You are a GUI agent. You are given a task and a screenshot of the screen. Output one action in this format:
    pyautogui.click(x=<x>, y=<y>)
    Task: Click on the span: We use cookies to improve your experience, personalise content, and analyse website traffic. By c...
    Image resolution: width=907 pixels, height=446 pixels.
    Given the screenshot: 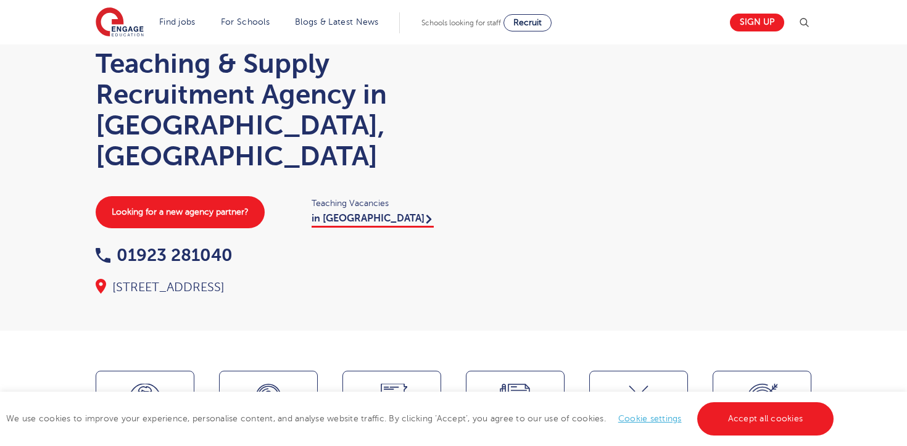 What is the action you would take?
    pyautogui.click(x=421, y=418)
    